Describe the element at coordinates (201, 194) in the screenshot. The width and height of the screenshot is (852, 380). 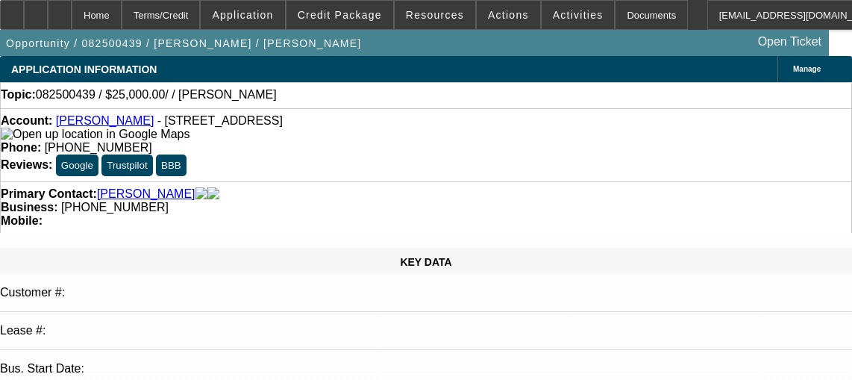
I see `img: facebook-icon.png` at that location.